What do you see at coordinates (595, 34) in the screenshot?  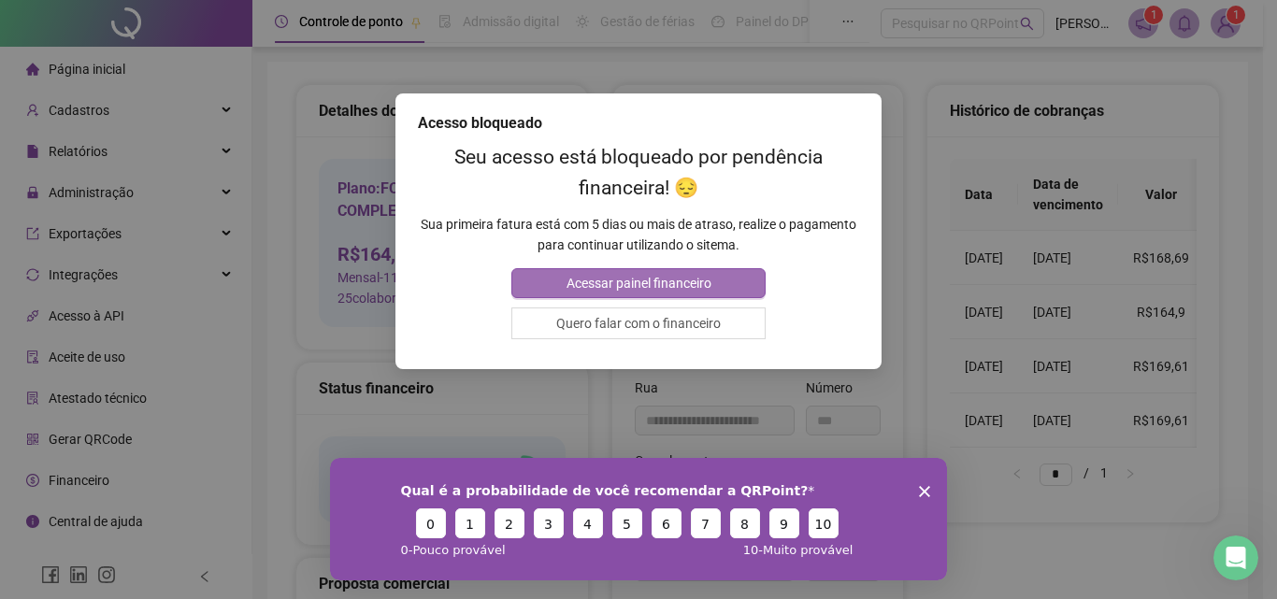 I see `div: Encerrar pesquisa` at bounding box center [595, 34].